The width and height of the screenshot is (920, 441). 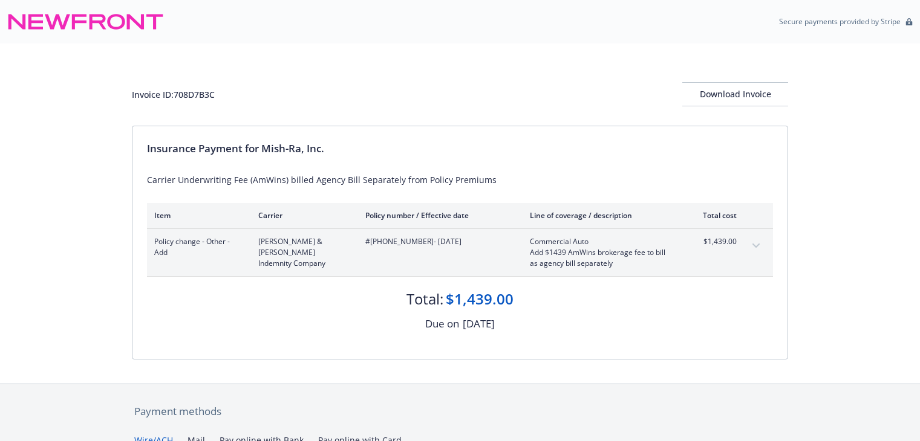 What do you see at coordinates (600, 215) in the screenshot?
I see `div: Line of coverage / description` at bounding box center [600, 215].